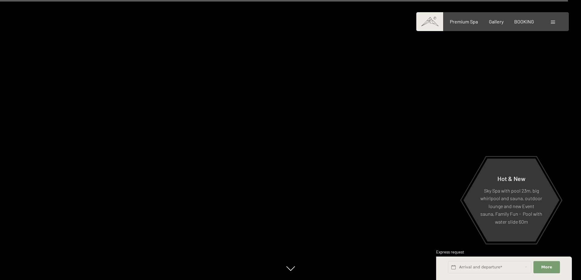 This screenshot has width=581, height=280. What do you see at coordinates (464, 21) in the screenshot?
I see `a: Premium Spa` at bounding box center [464, 21].